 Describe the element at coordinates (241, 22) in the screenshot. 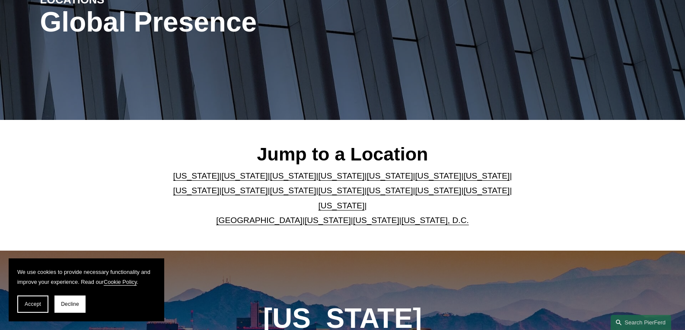

I see `h1: Global Presence` at that location.